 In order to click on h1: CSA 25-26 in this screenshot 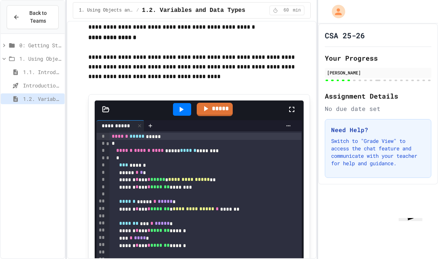, I will do `click(345, 35)`.